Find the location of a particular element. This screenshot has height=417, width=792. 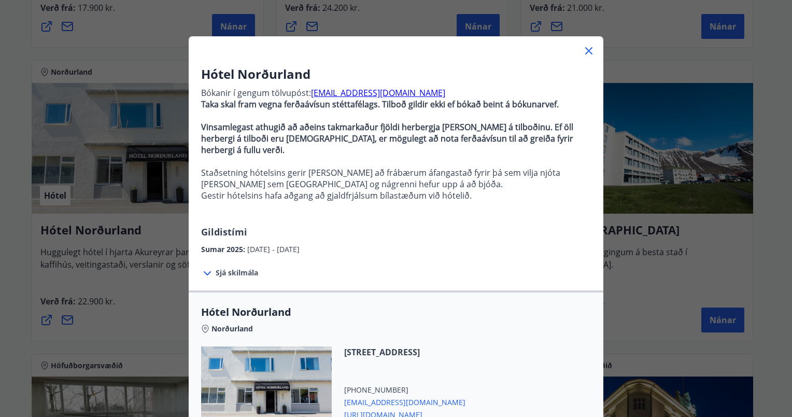

strong: Taka skal fram vegna ferðaávísun stéttafélags. Tilboð gildir ekki ef bókað beint á bókunarvef. is located at coordinates (380, 104).